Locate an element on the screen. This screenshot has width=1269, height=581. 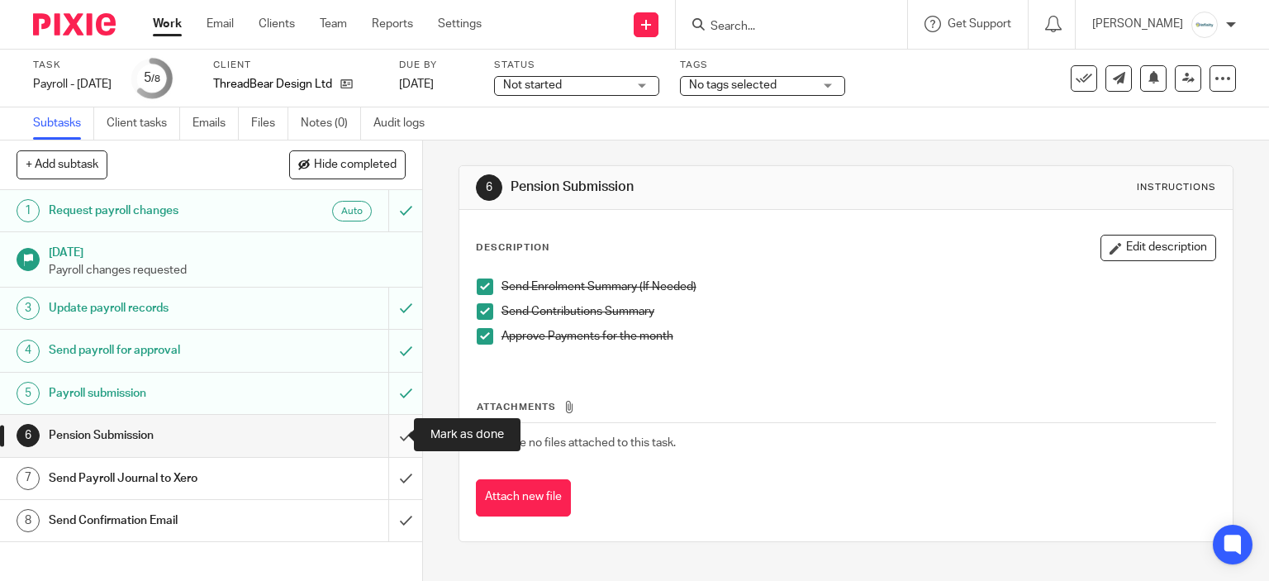
a: Team is located at coordinates (333, 24).